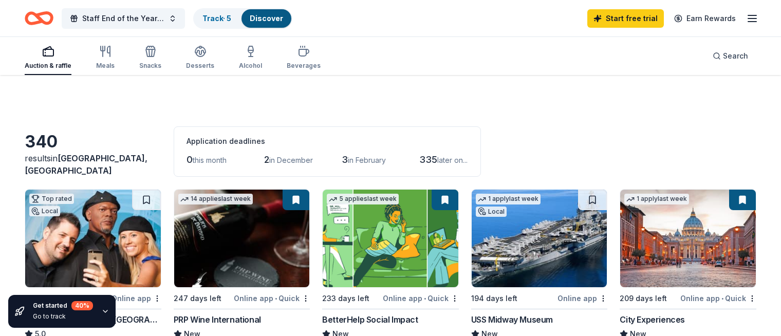  Describe the element at coordinates (48, 58) in the screenshot. I see `button: Auction & raffle` at that location.